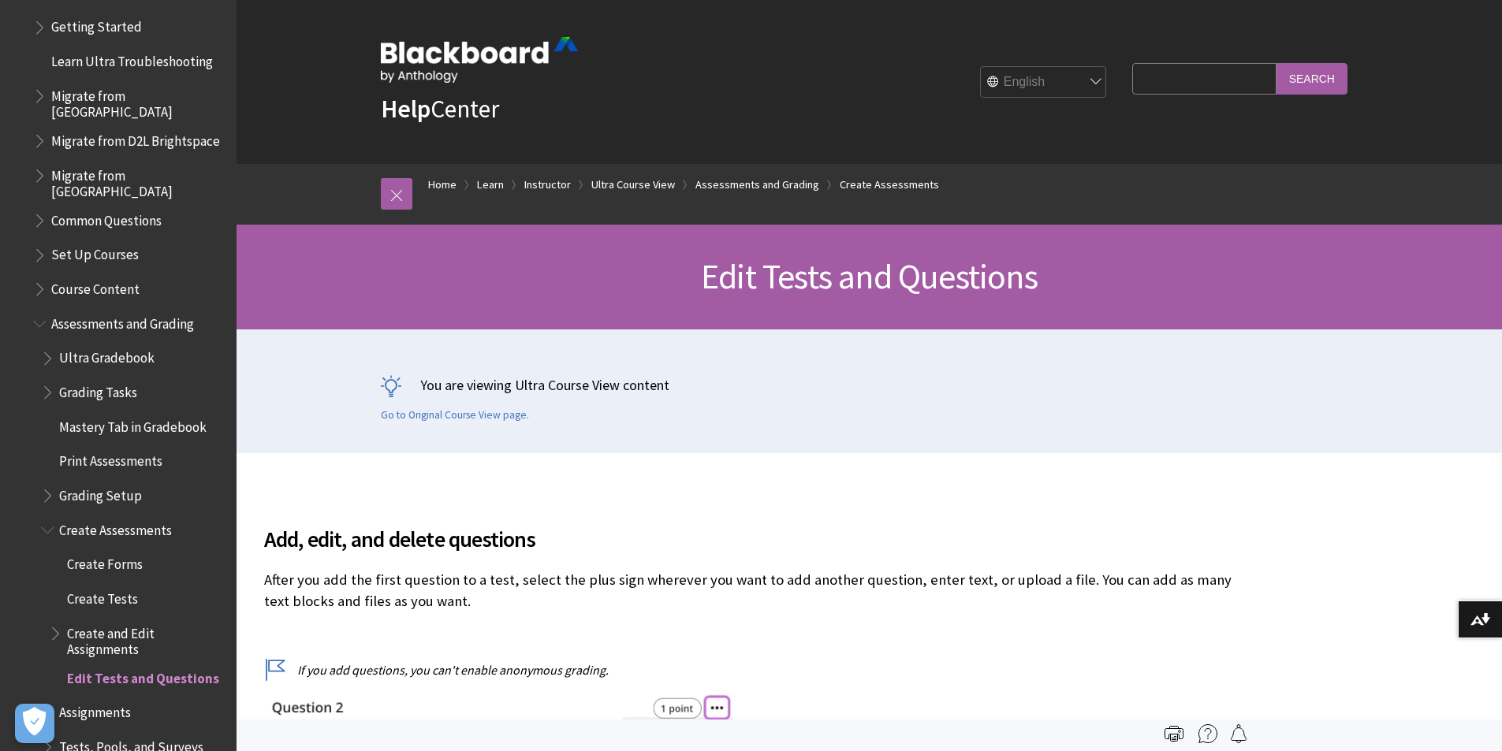 The height and width of the screenshot is (751, 1502). What do you see at coordinates (455, 416) in the screenshot?
I see `a: Go to Original Course View page.` at bounding box center [455, 416].